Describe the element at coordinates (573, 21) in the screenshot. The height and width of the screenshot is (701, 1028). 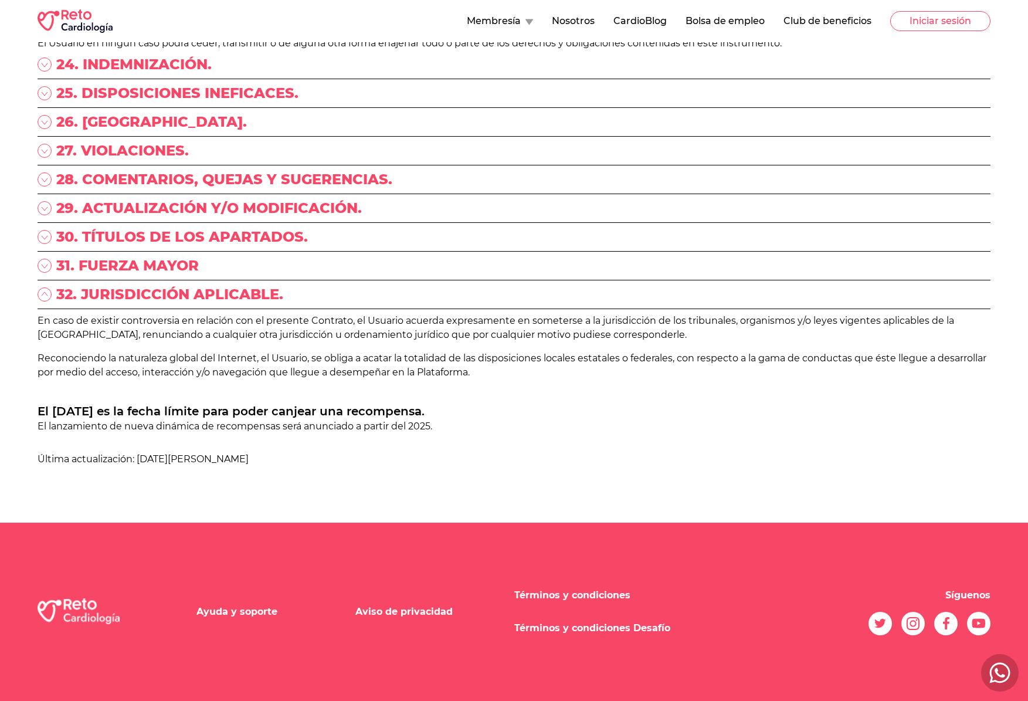
I see `button: Nosotros` at that location.